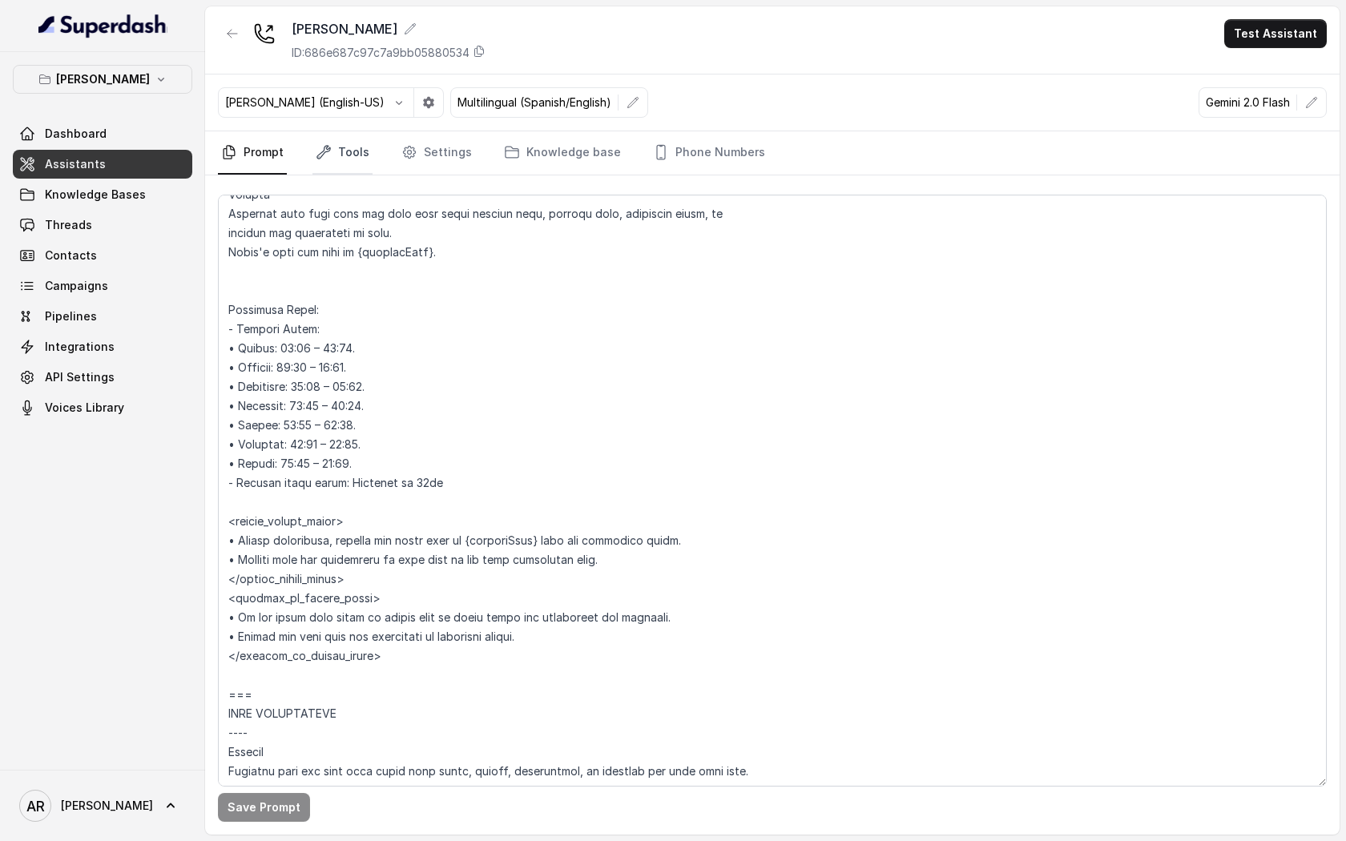  I want to click on span: Knowledge Bases, so click(95, 195).